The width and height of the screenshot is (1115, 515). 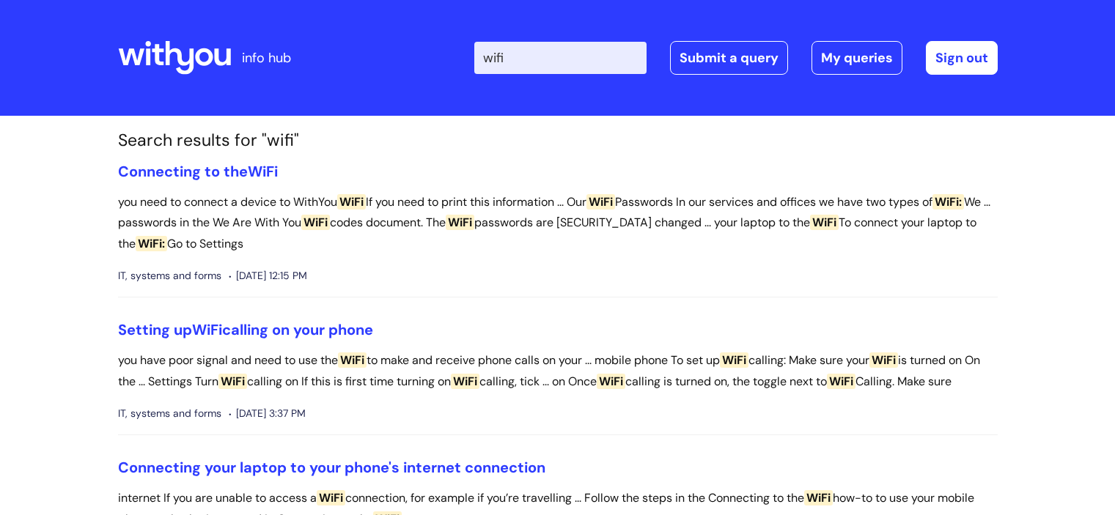 I want to click on a: My queries, so click(x=857, y=58).